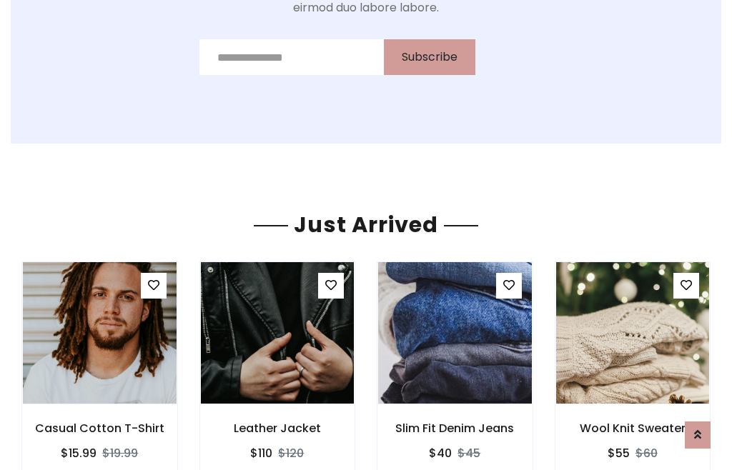 This screenshot has width=732, height=470. What do you see at coordinates (366, 224) in the screenshot?
I see `span: Just Arrived` at bounding box center [366, 224].